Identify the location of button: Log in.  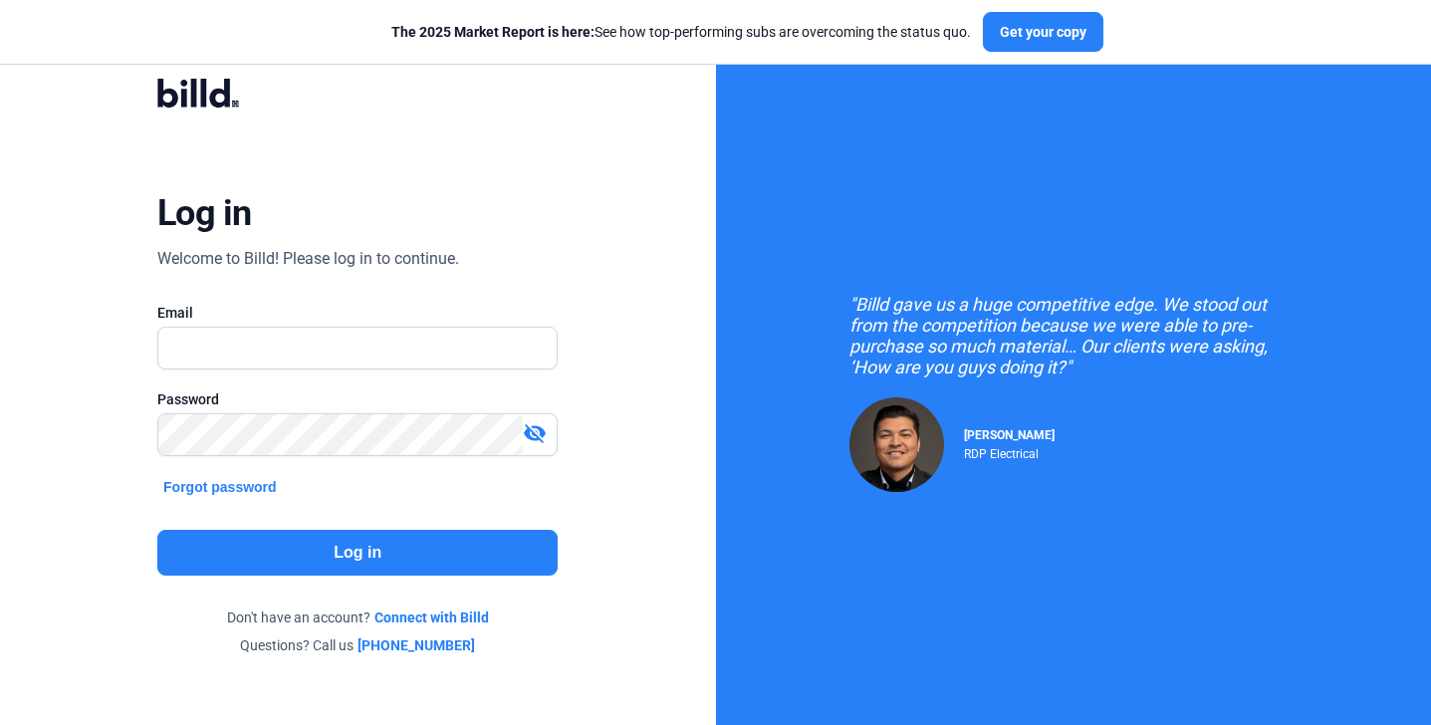
(358, 553).